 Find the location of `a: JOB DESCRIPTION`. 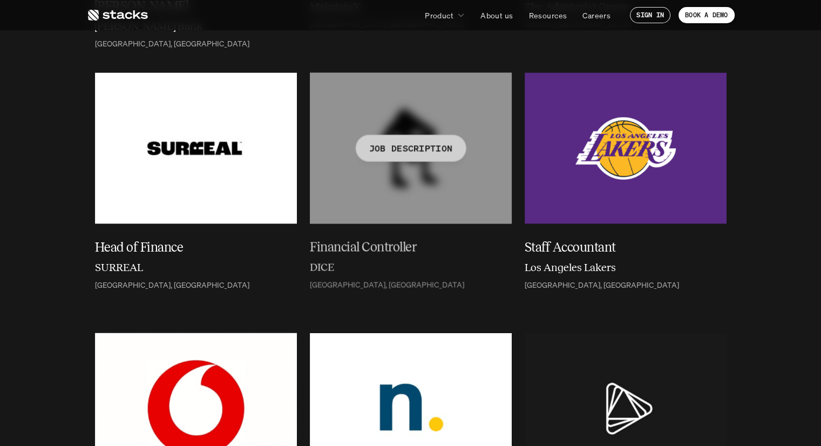

a: JOB DESCRIPTION is located at coordinates (411, 148).